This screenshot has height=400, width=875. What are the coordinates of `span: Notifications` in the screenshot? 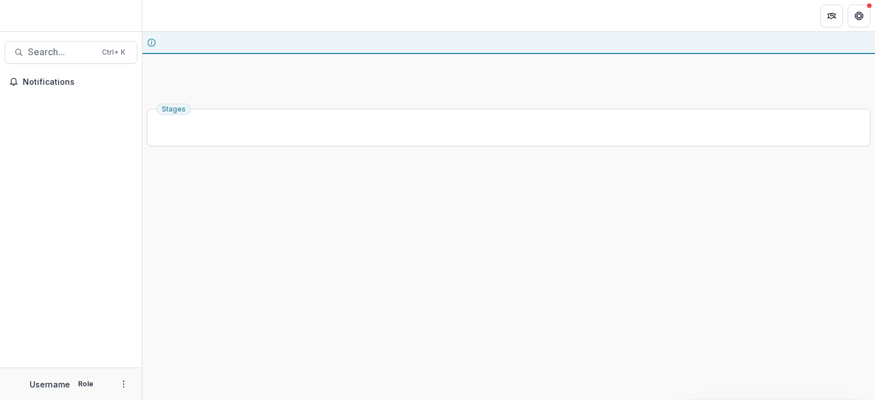 It's located at (77, 82).